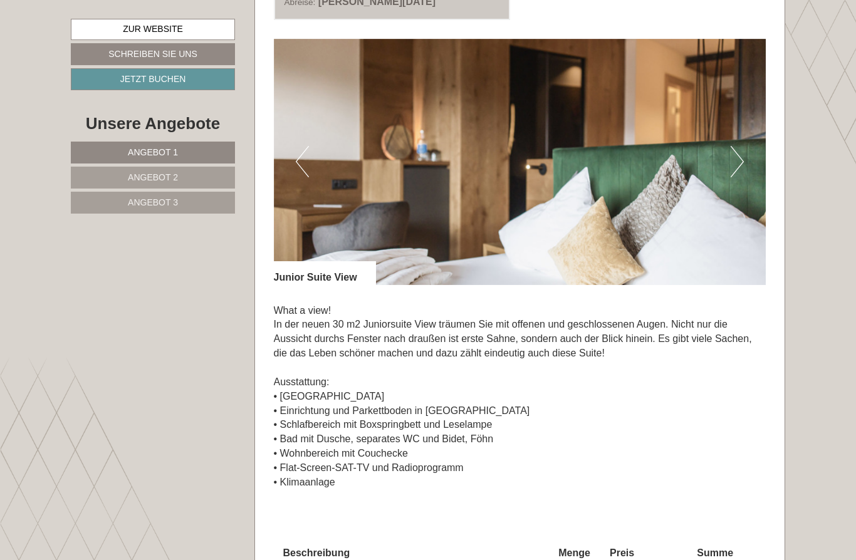  What do you see at coordinates (153, 152) in the screenshot?
I see `span: Angebot 1` at bounding box center [153, 152].